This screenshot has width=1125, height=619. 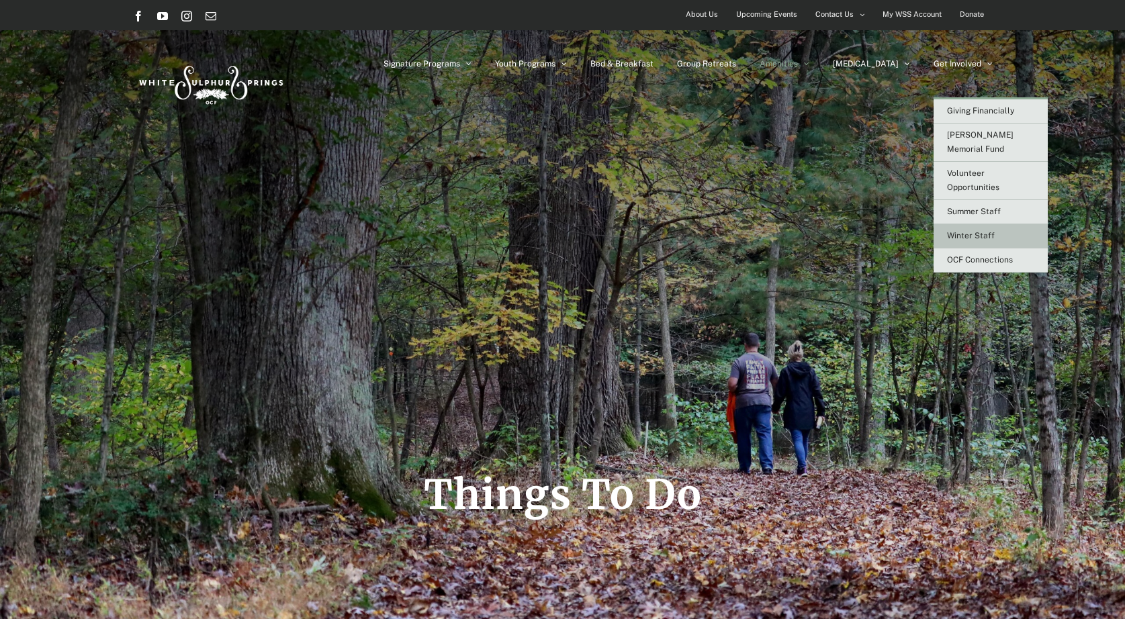 I want to click on span: Contact Us, so click(x=834, y=14).